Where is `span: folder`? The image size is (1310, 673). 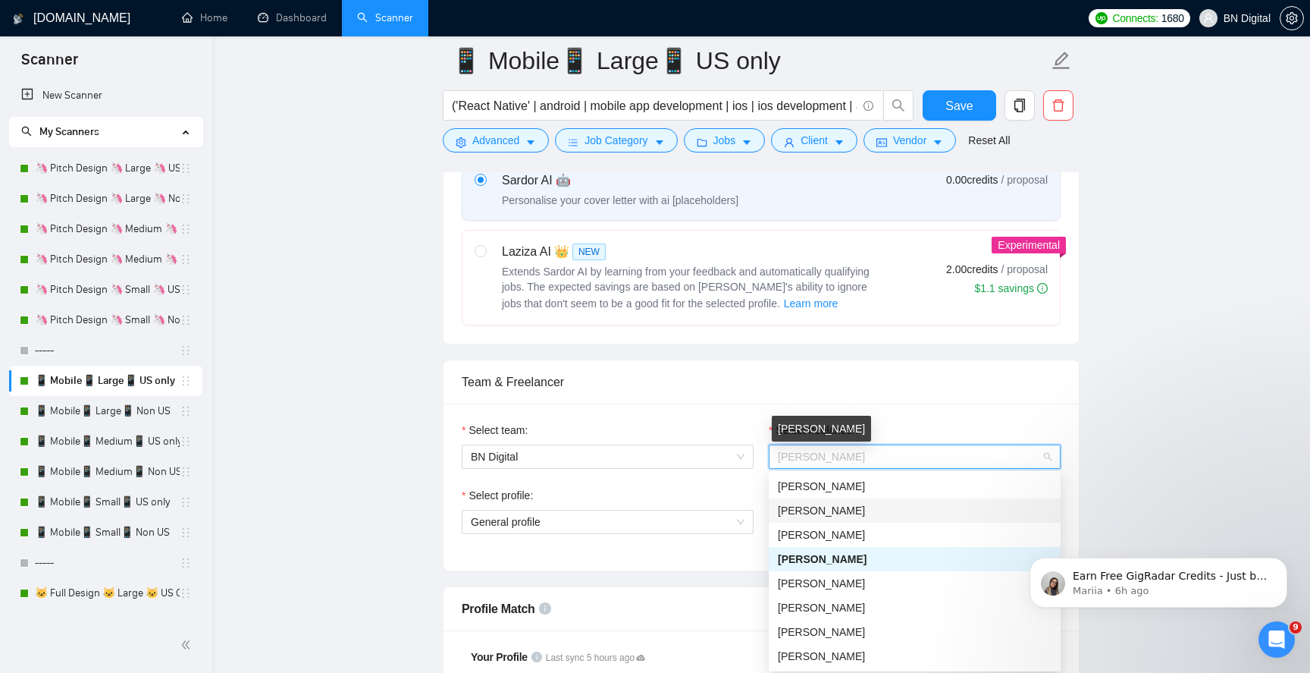 span: folder is located at coordinates (702, 142).